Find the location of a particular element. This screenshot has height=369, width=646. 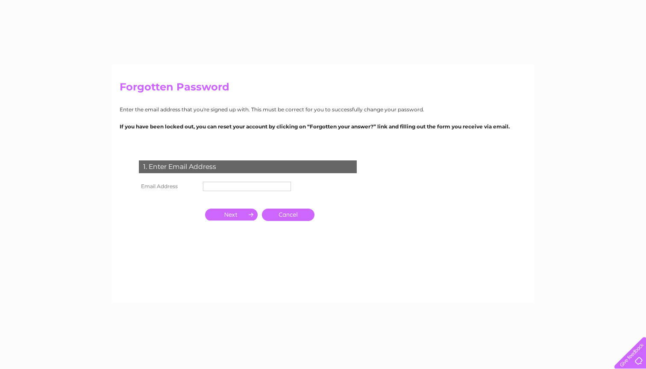

p: Enter the email address that you're signed up with. This must be correct for you to successfully ... is located at coordinates (323, 109).